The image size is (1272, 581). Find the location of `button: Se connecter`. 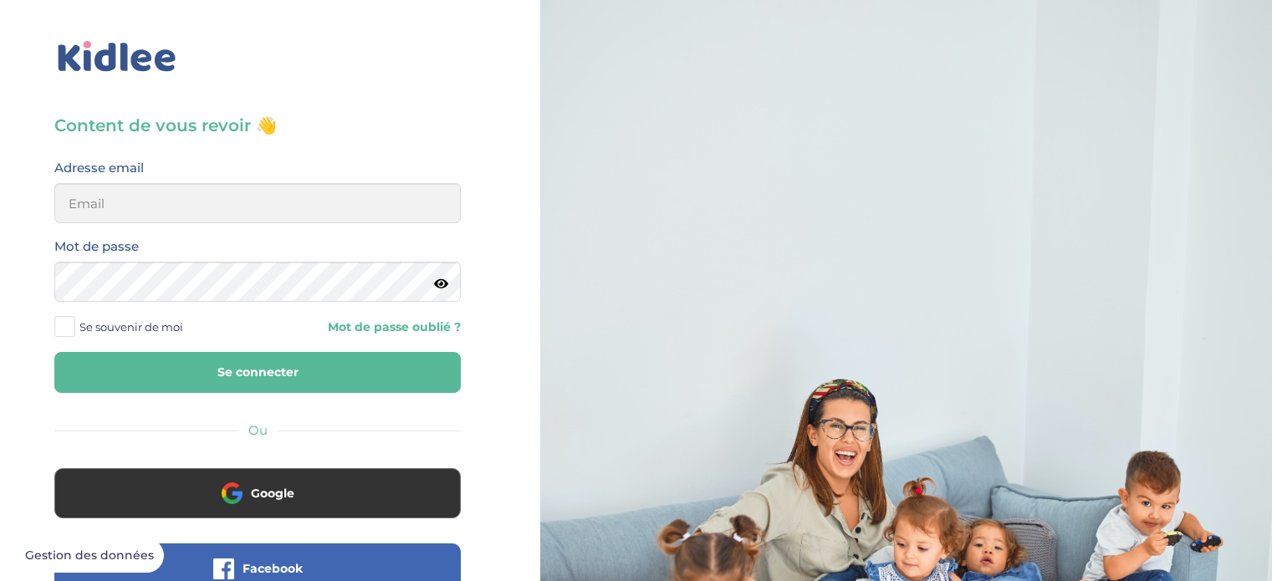

button: Se connecter is located at coordinates (257, 372).